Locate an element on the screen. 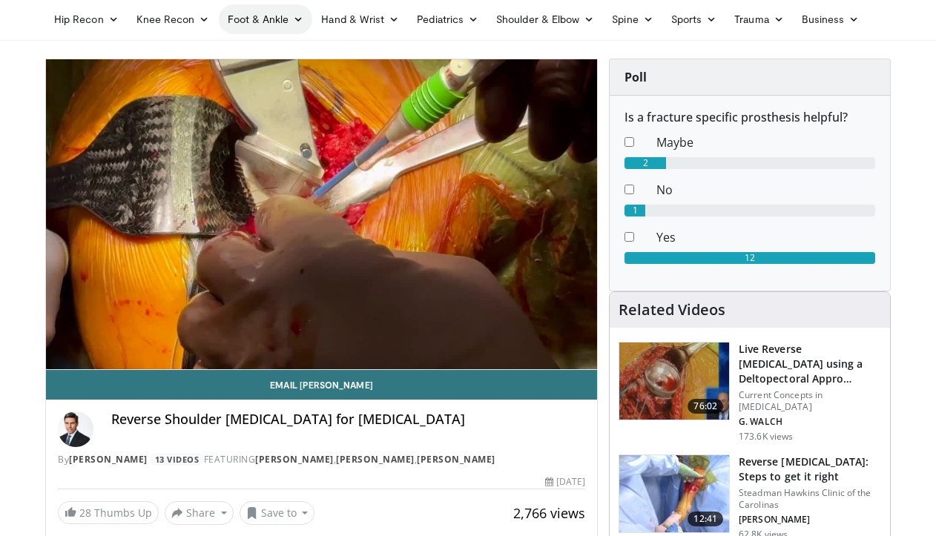 Image resolution: width=936 pixels, height=536 pixels. video-js: Video Player is located at coordinates (321, 214).